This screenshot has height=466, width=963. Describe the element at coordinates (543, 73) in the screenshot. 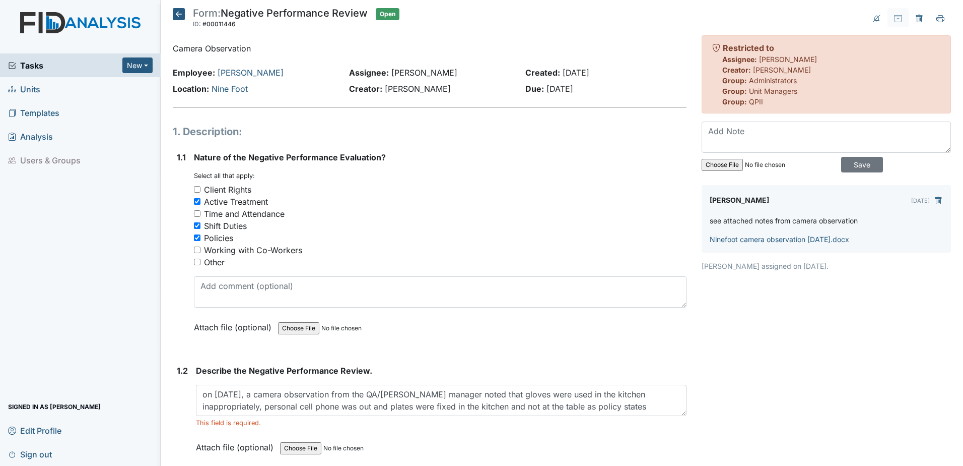

I see `strong: Created:` at that location.